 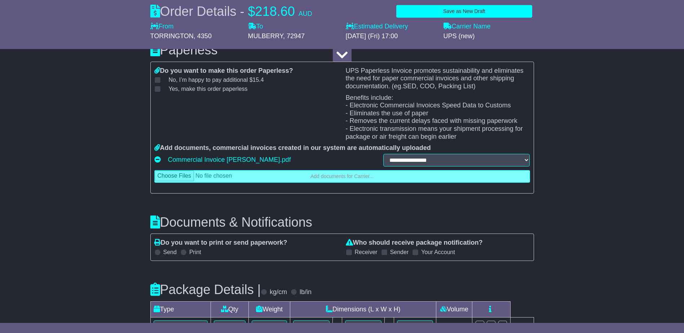 I want to click on h3: Documents & Notifications, so click(x=342, y=222).